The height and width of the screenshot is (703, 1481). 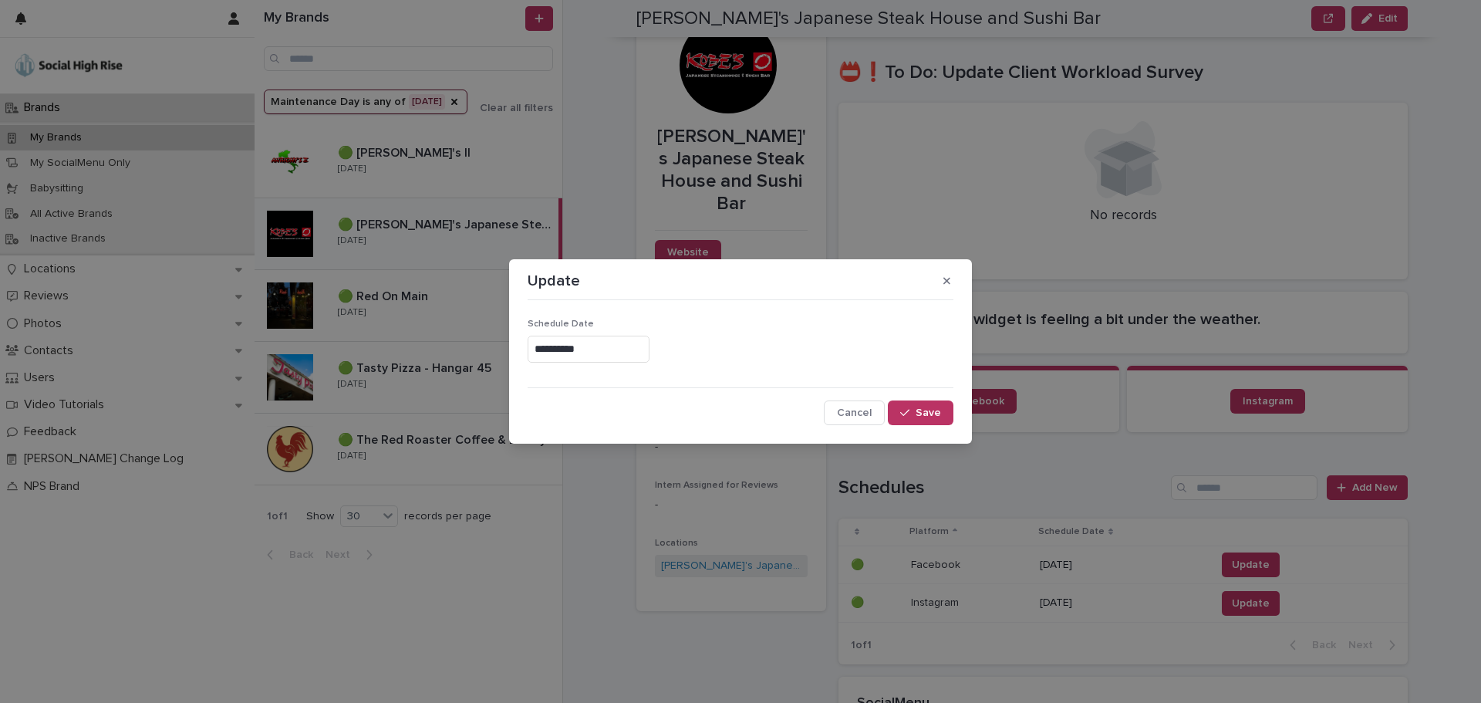 What do you see at coordinates (561, 324) in the screenshot?
I see `span: Schedule Date` at bounding box center [561, 324].